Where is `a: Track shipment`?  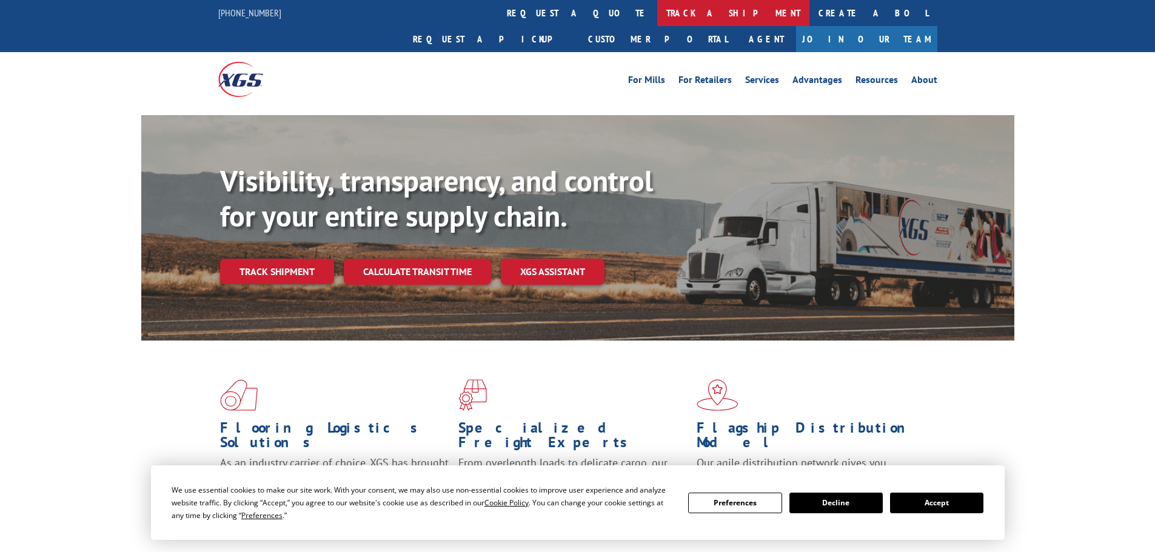 a: Track shipment is located at coordinates (277, 272).